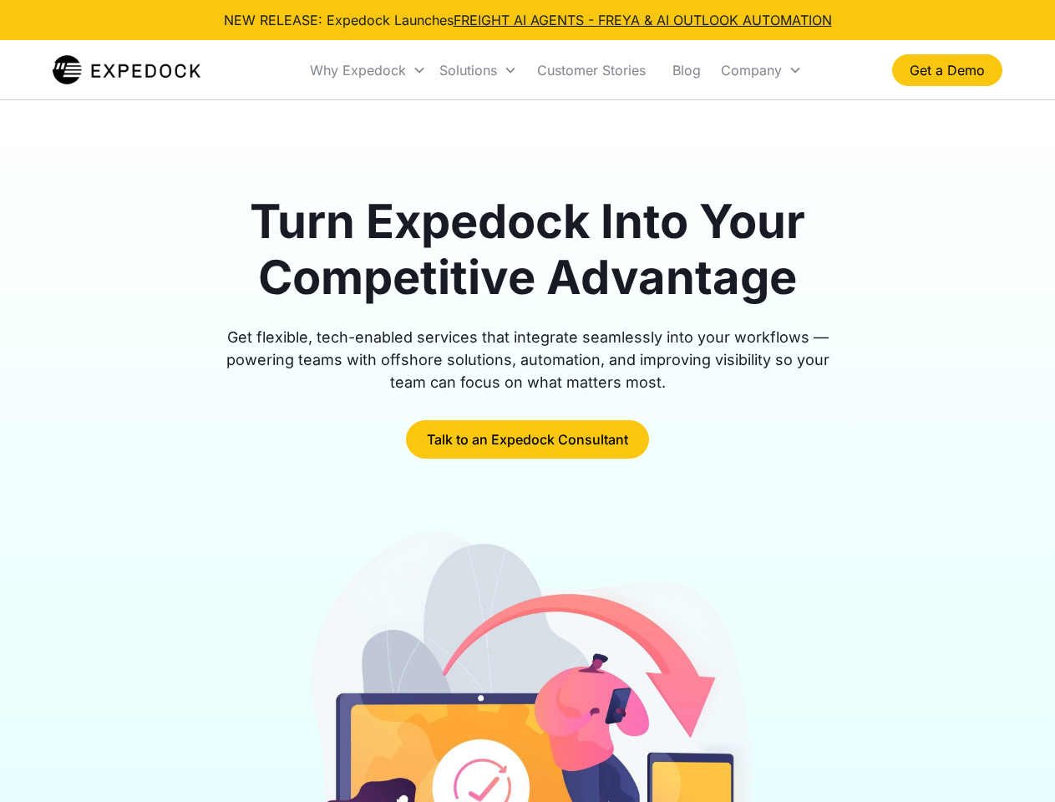 The width and height of the screenshot is (1055, 802). Describe the element at coordinates (126, 70) in the screenshot. I see `a: home` at that location.